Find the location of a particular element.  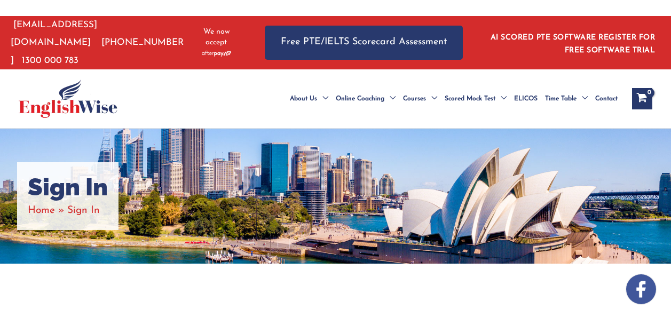

a: Home is located at coordinates (41, 210).